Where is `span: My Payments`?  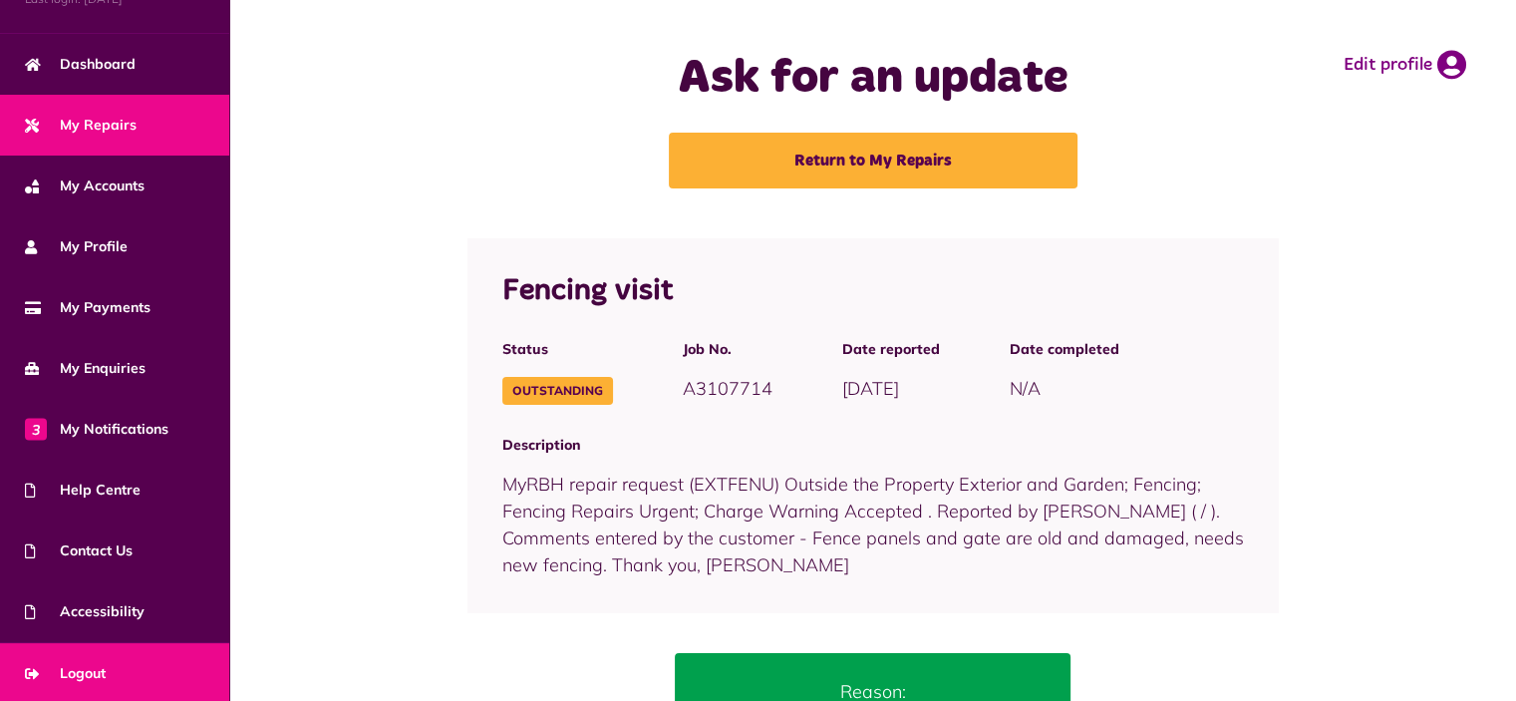 span: My Payments is located at coordinates (88, 307).